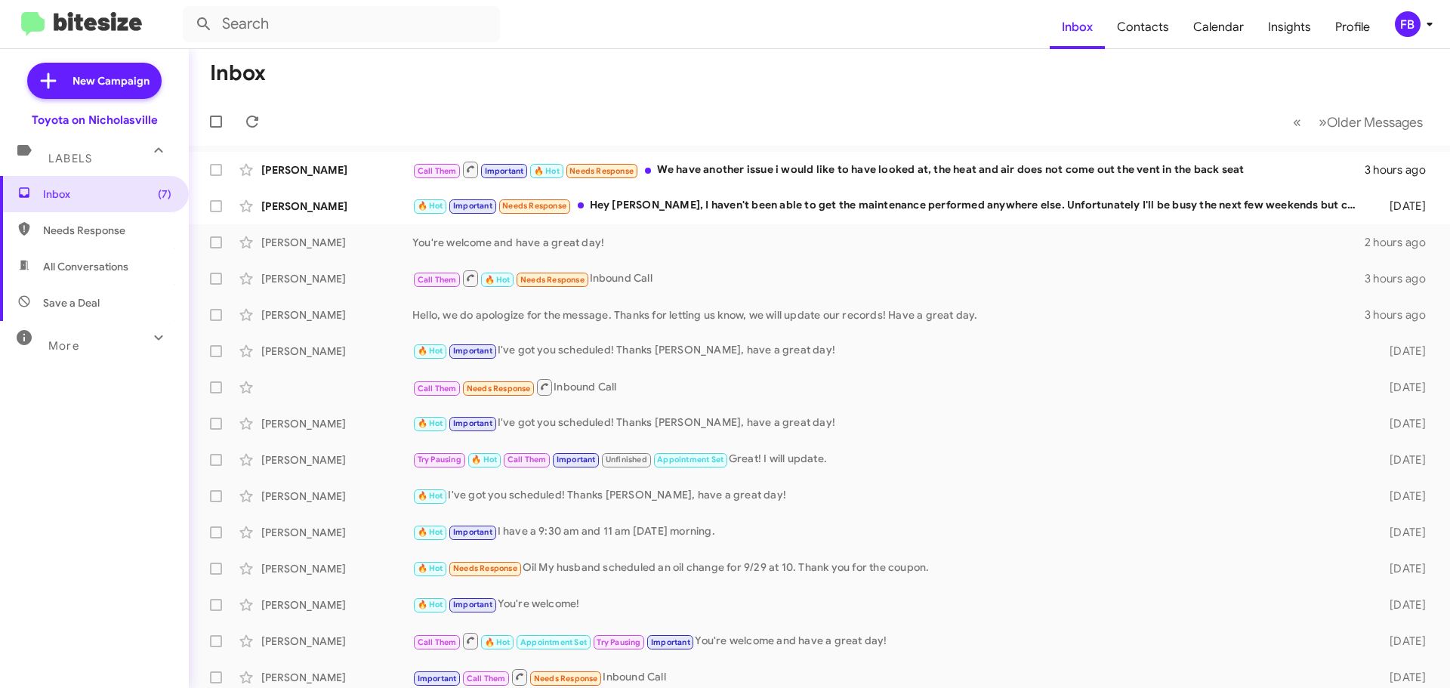  Describe the element at coordinates (85, 267) in the screenshot. I see `span: All Conversations` at that location.